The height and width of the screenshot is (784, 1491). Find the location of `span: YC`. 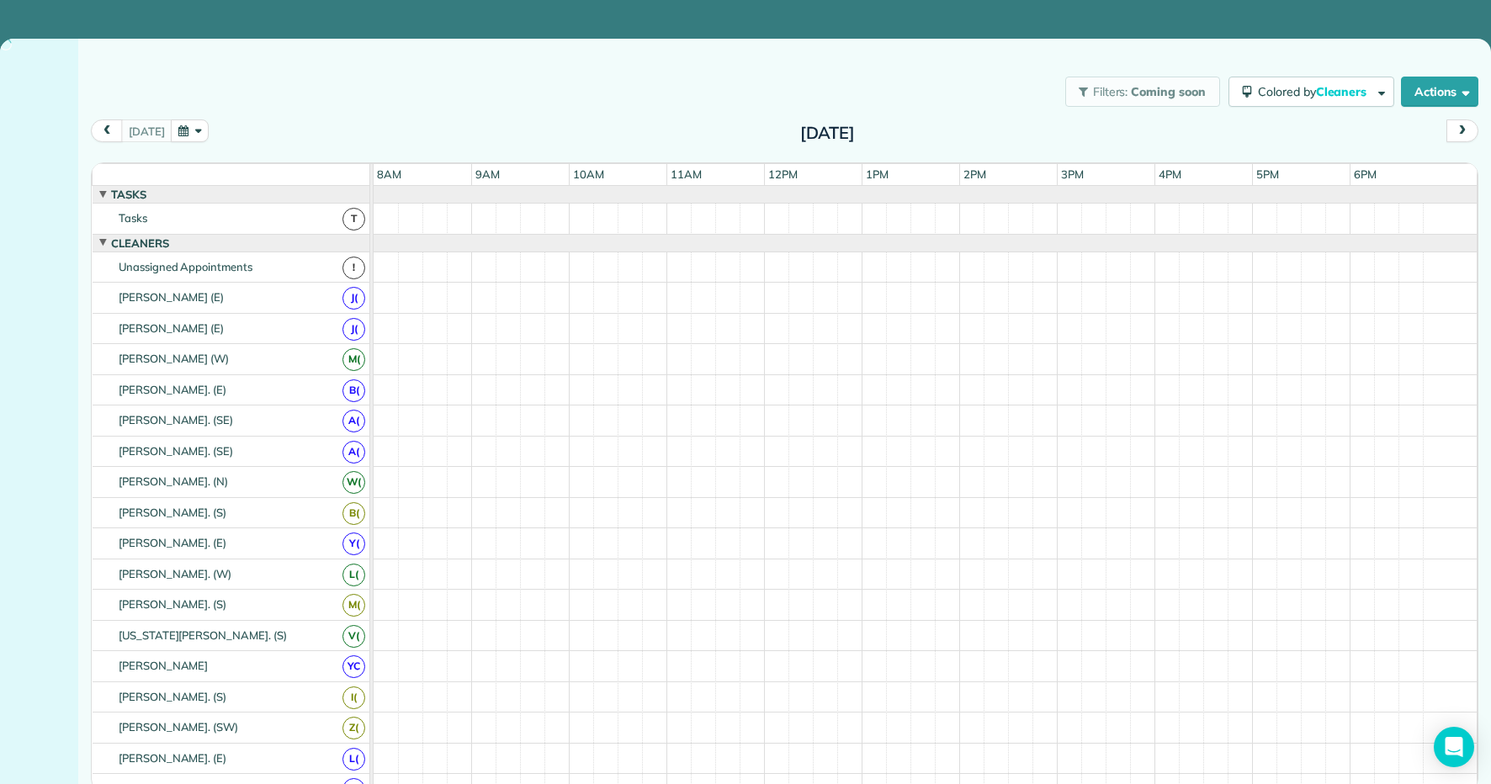

span: YC is located at coordinates (354, 667).